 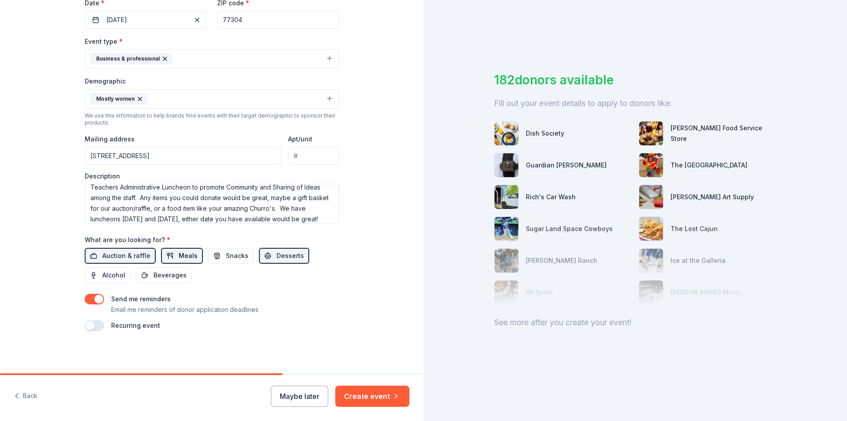 I want to click on span: Auction & raffle, so click(x=126, y=255).